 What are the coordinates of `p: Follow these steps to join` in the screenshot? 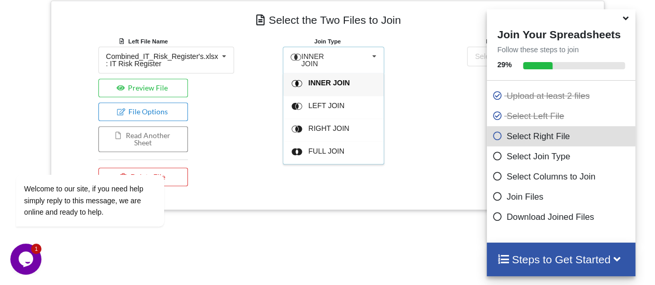 It's located at (560, 50).